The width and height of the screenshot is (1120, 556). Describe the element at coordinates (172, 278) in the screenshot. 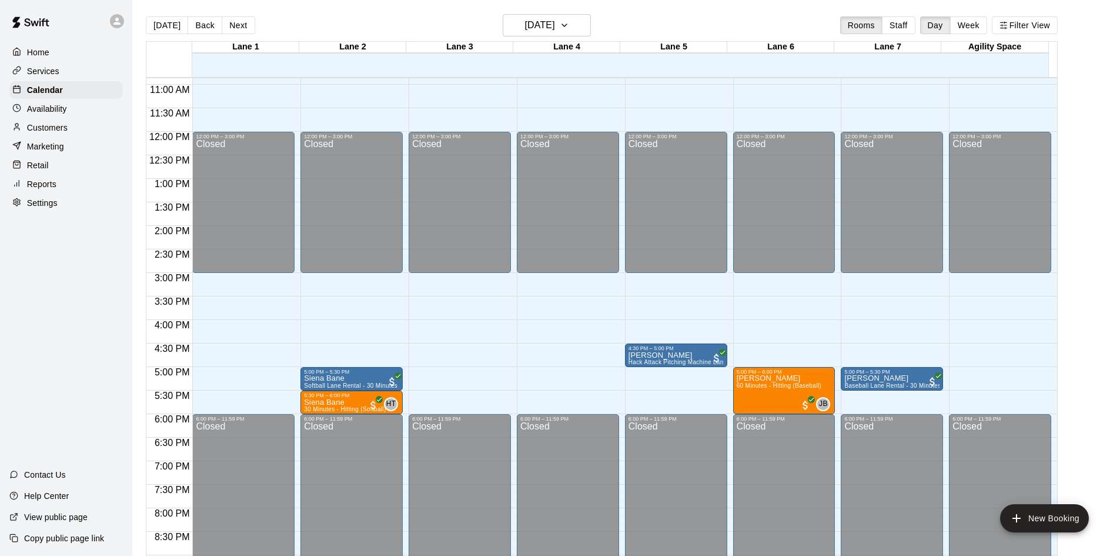

I see `span: 3:00 PM` at that location.